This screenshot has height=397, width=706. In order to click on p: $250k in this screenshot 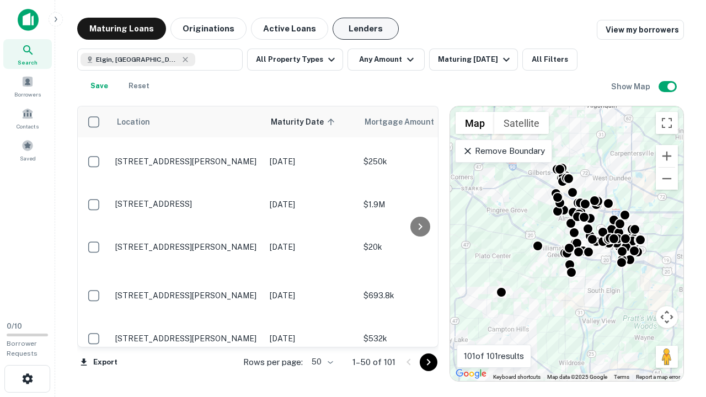, I will do `click(418, 162)`.